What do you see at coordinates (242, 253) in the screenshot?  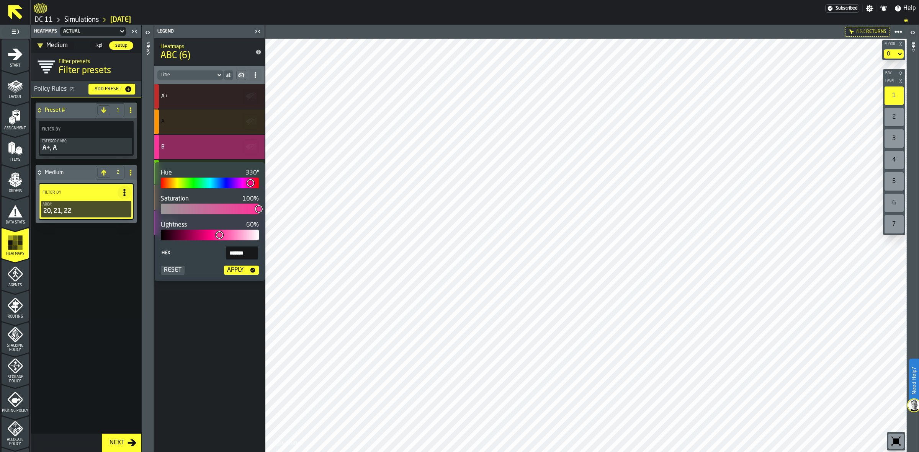 I see `input: input-value-Hex input-value-Hex` at bounding box center [242, 253].